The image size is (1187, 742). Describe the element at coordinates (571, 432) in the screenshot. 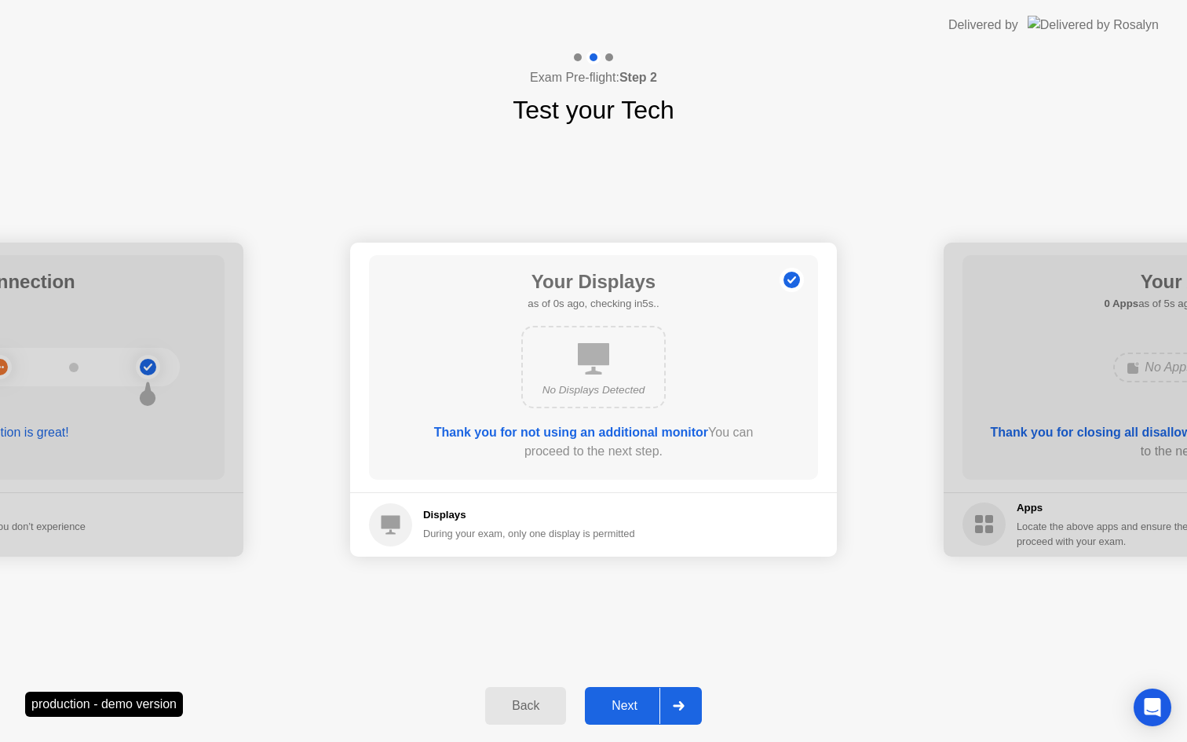

I see `b: Thank you for not using an additional monitor` at that location.